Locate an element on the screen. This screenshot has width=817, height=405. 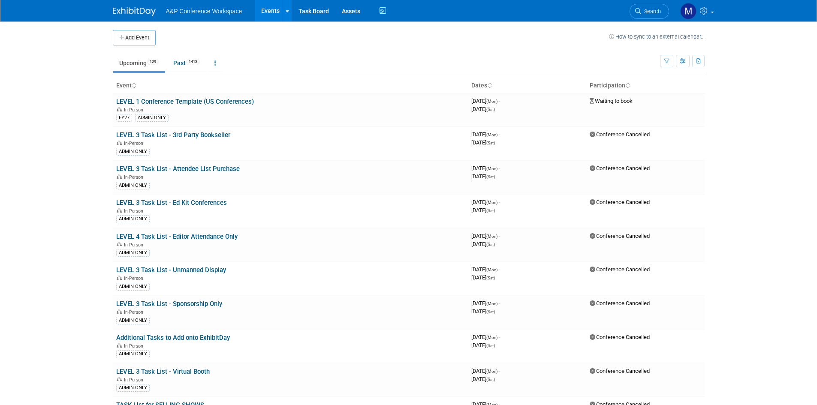
a: Sort by Event Name is located at coordinates (134, 85).